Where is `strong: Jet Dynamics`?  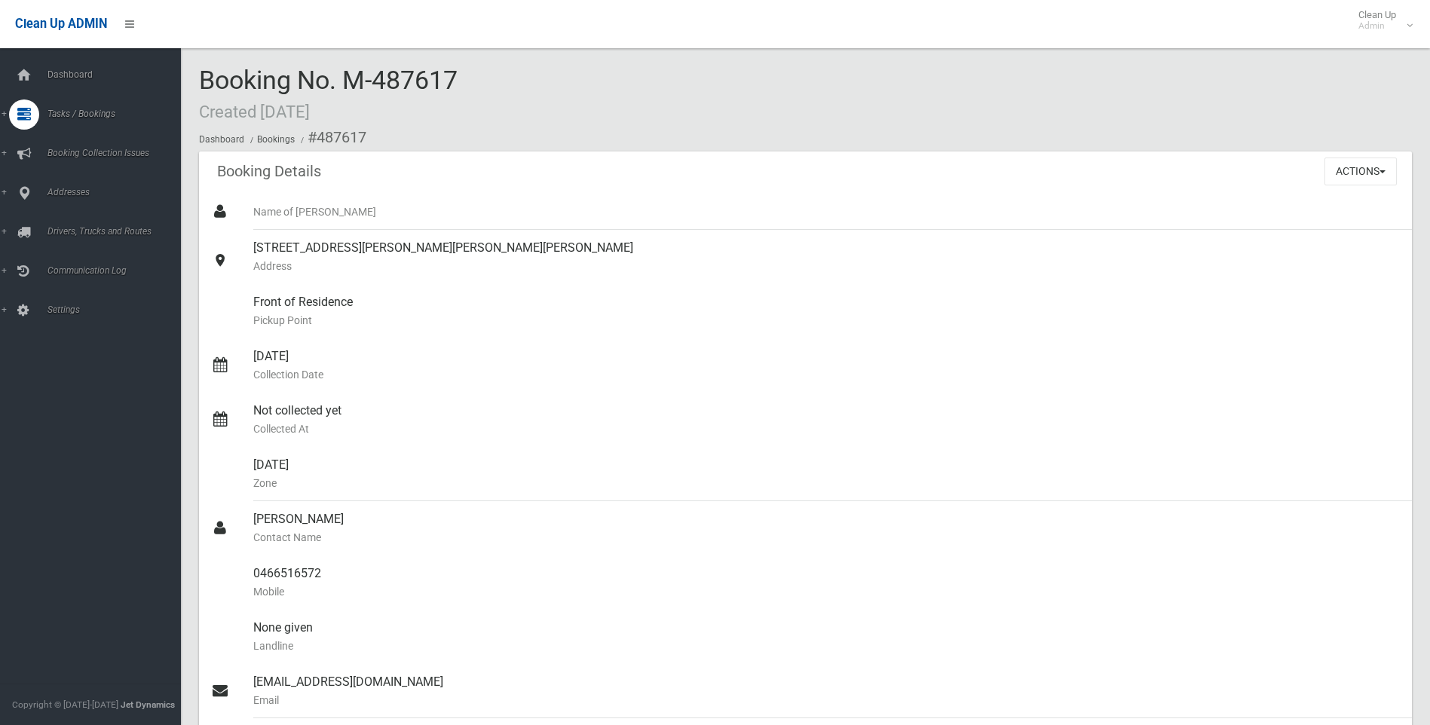
strong: Jet Dynamics is located at coordinates (148, 705).